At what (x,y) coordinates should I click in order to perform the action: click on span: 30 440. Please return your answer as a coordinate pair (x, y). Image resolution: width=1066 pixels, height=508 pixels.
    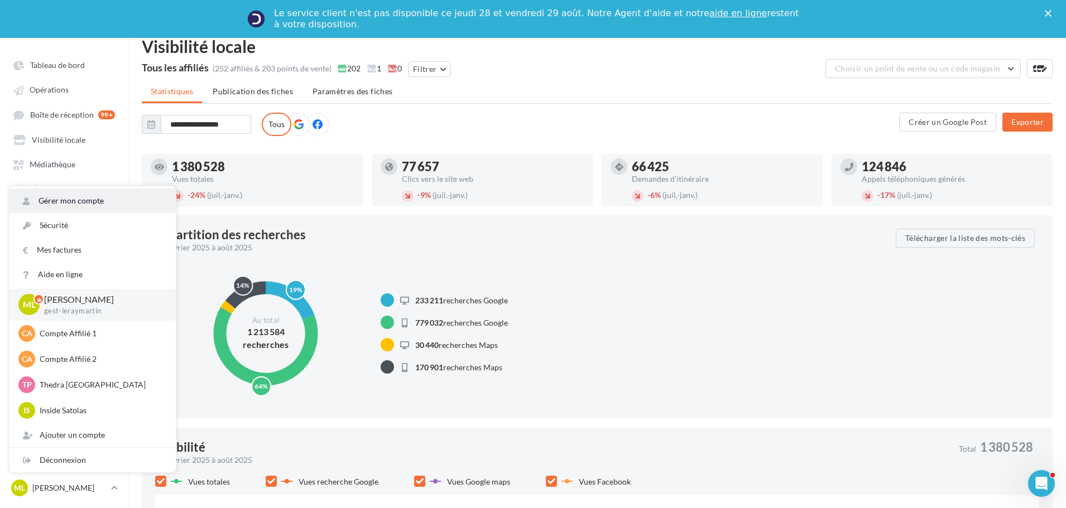
    Looking at the image, I should click on (427, 345).